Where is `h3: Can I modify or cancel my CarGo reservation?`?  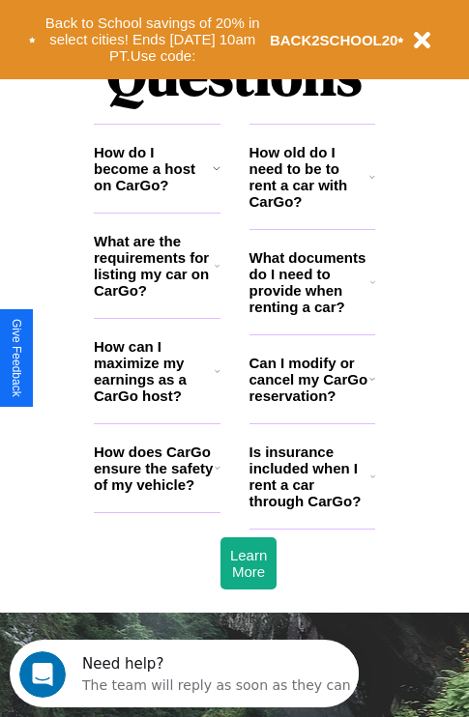
h3: Can I modify or cancel my CarGo reservation? is located at coordinates (309, 379).